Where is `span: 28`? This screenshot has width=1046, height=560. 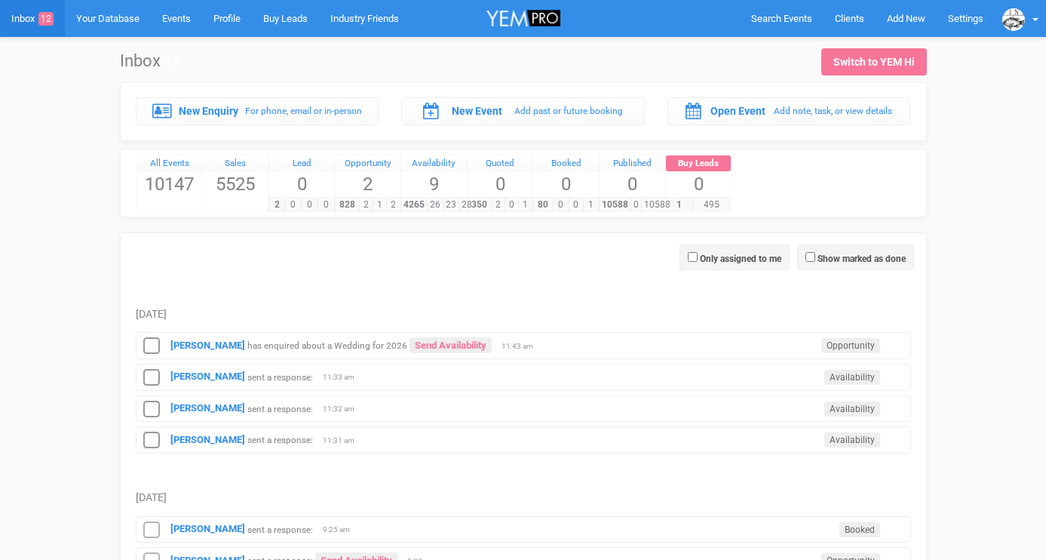
span: 28 is located at coordinates (467, 204).